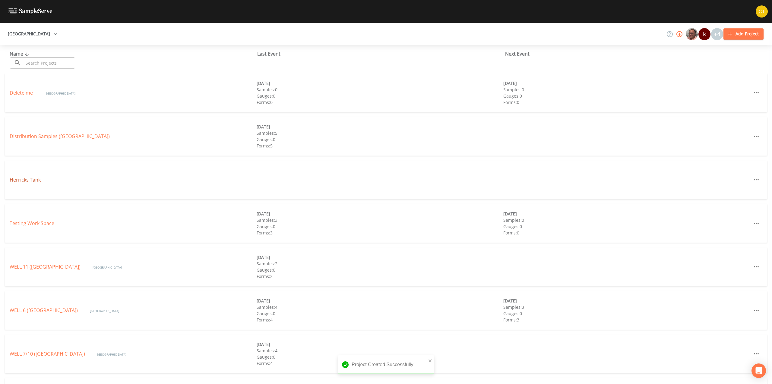  Describe the element at coordinates (380, 133) in the screenshot. I see `div: Samples: 5` at that location.